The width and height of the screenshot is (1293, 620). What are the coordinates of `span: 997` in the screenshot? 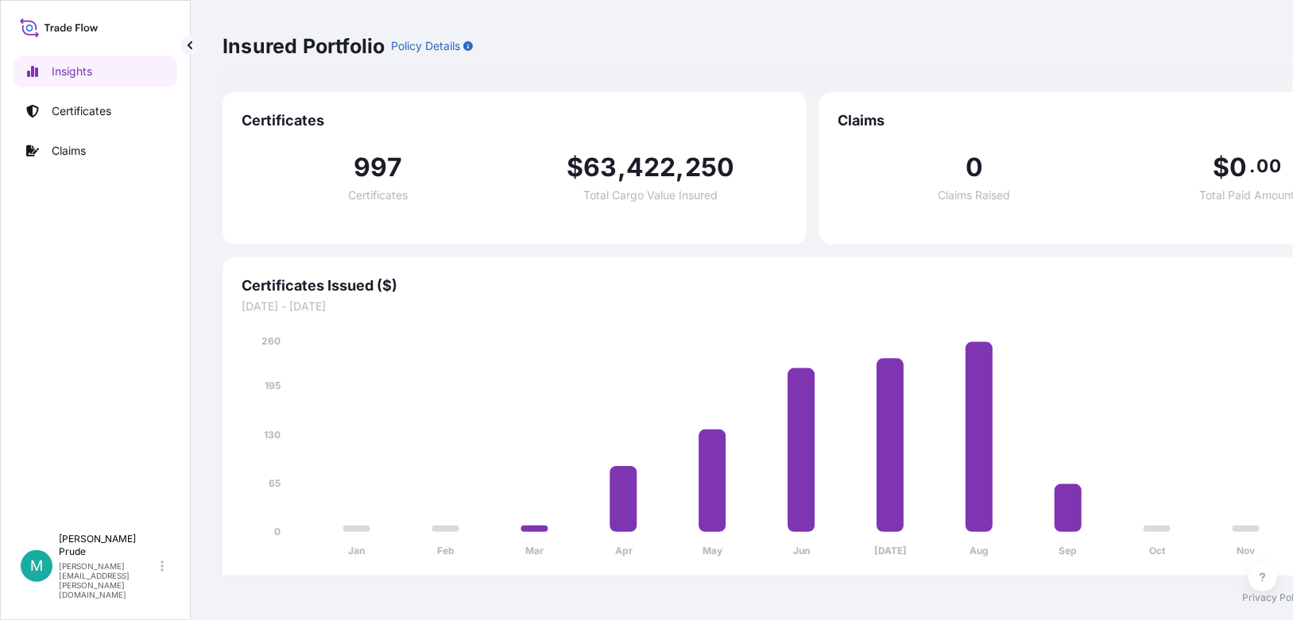 It's located at (377, 168).